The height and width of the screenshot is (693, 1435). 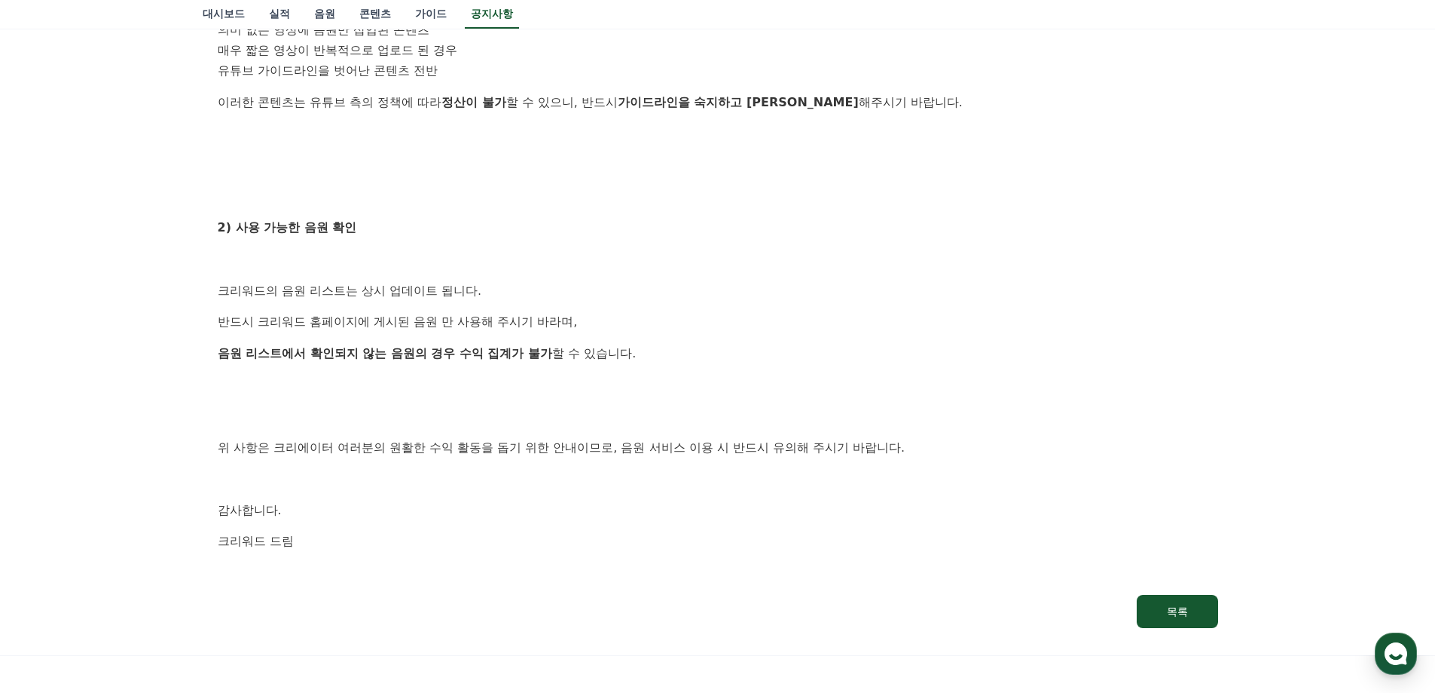 What do you see at coordinates (474, 102) in the screenshot?
I see `strong: 정산이 불가` at bounding box center [474, 102].